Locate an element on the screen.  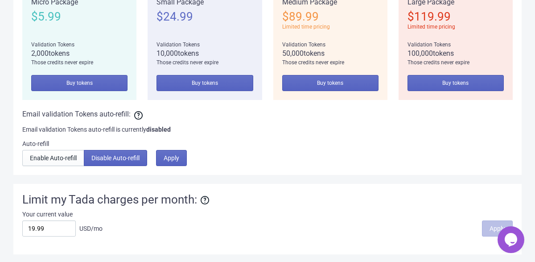
span: $ 119.99 is located at coordinates (429, 17).